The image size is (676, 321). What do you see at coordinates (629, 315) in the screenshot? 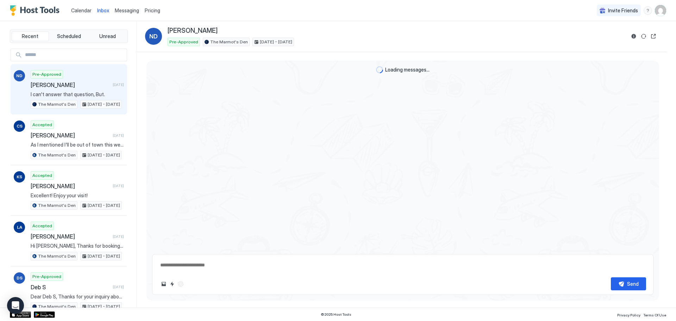
I see `span: Privacy Policy` at bounding box center [629, 315].